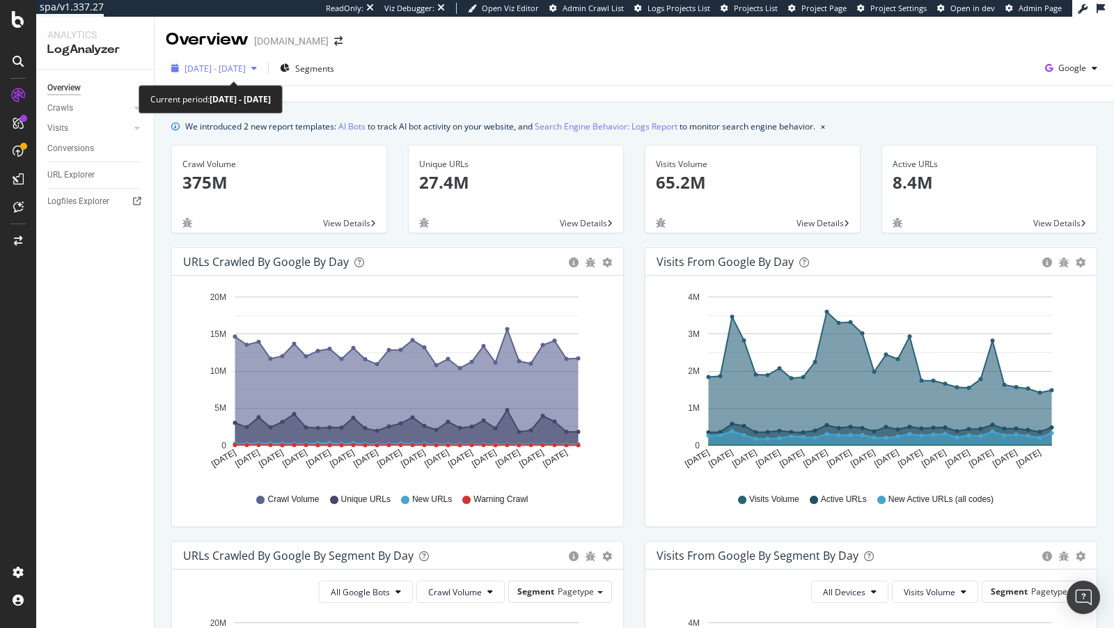 The height and width of the screenshot is (628, 1114). What do you see at coordinates (1071, 68) in the screenshot?
I see `button: Google` at bounding box center [1071, 68].